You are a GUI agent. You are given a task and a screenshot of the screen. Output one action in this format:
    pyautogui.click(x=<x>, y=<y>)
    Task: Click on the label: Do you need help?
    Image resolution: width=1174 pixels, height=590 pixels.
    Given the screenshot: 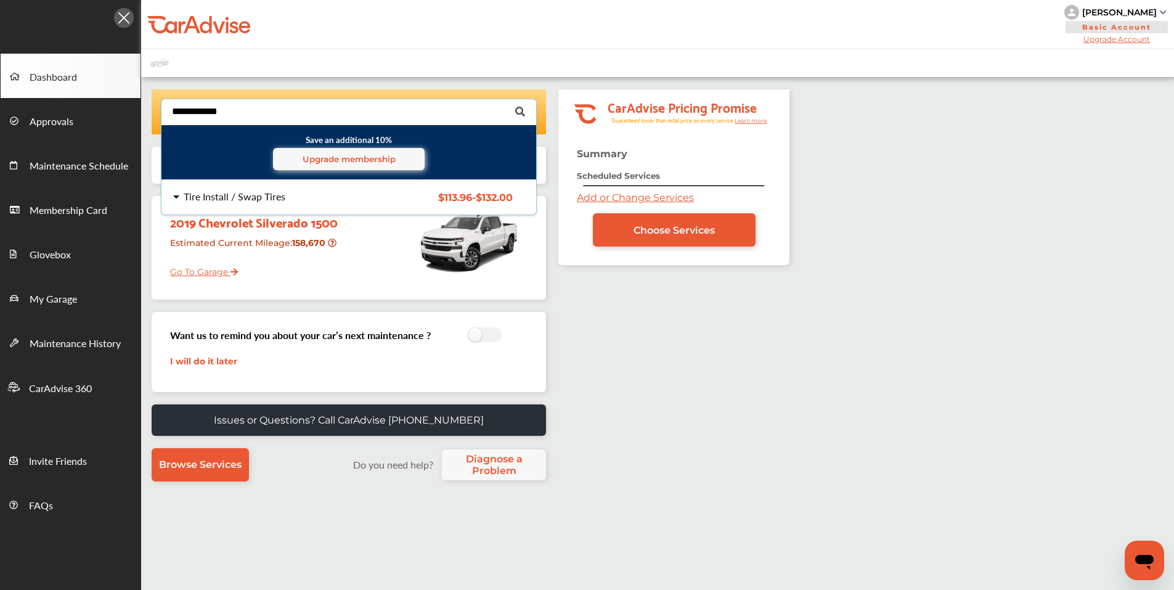 What is the action you would take?
    pyautogui.click(x=393, y=464)
    